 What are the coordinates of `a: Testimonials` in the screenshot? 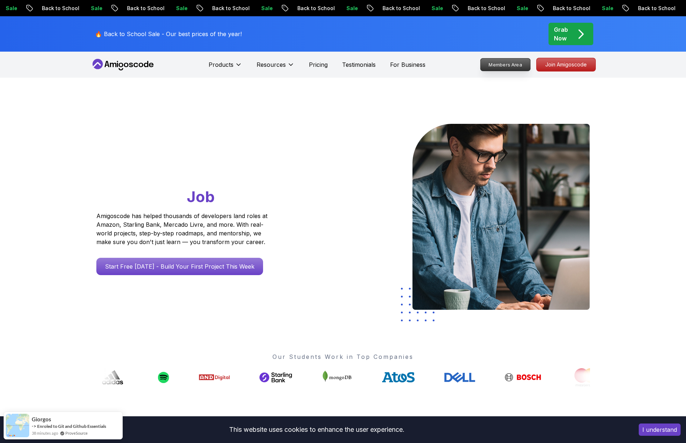 It's located at (359, 65).